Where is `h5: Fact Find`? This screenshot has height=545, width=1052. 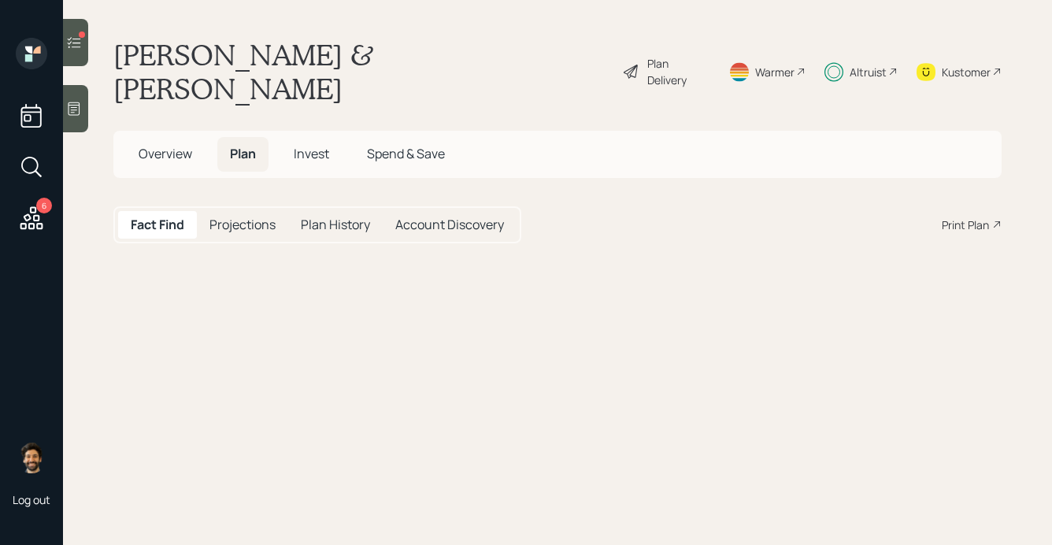 h5: Fact Find is located at coordinates (158, 225).